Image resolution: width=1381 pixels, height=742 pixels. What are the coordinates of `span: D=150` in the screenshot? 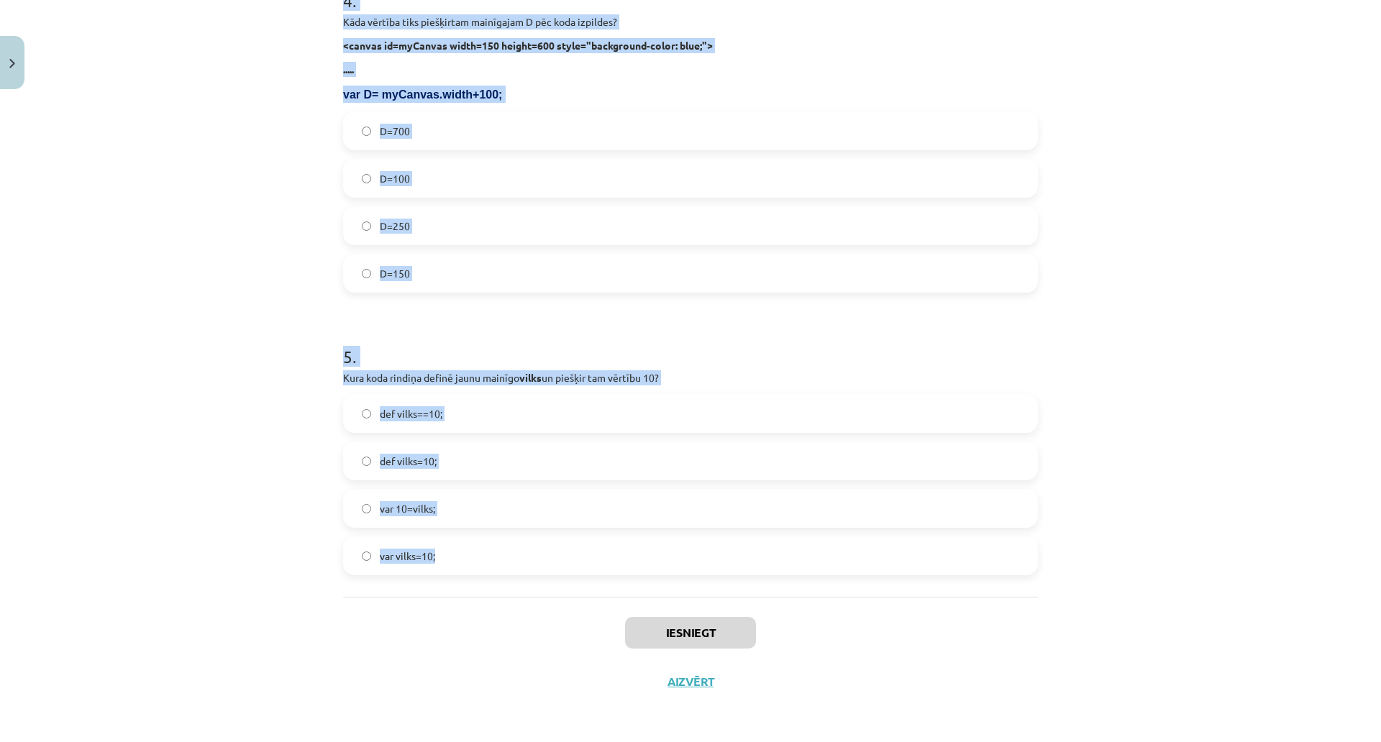 It's located at (395, 273).